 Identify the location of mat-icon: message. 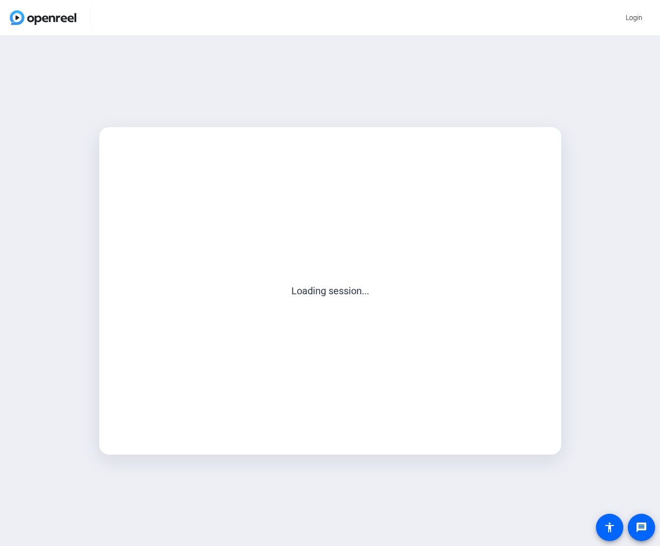
(641, 527).